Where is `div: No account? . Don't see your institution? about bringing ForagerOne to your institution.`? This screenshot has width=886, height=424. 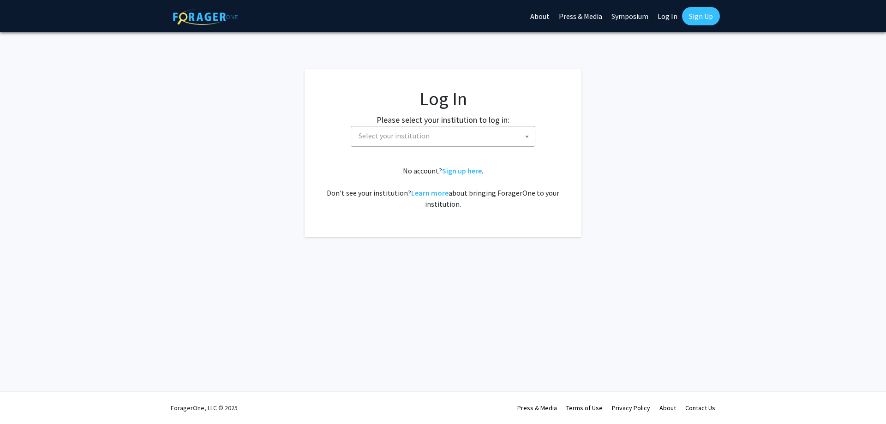
div: No account? . Don't see your institution? about bringing ForagerOne to your institution. is located at coordinates (443, 187).